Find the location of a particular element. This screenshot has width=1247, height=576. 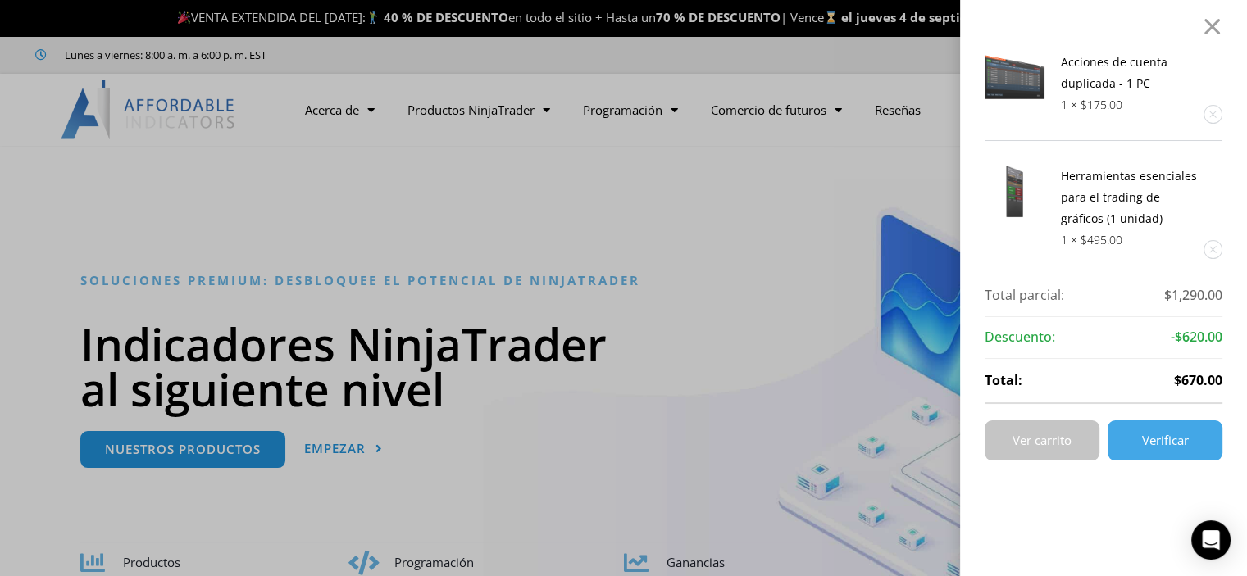

font: Acciones de cuenta duplicada - 1 PC is located at coordinates (1114, 72).